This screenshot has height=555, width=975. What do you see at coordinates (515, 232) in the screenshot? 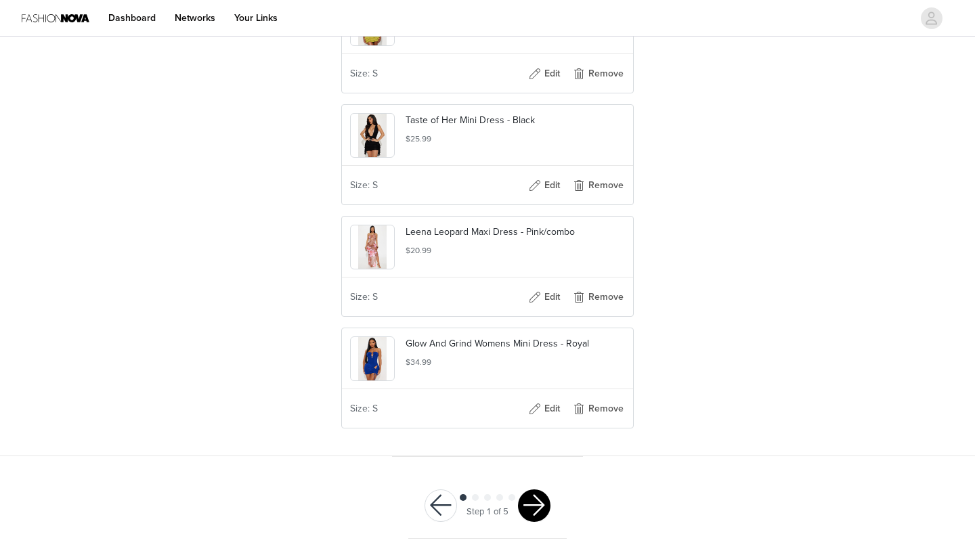
I see `p: Leena Leopard Maxi Dress - Pink/combo` at bounding box center [515, 232].